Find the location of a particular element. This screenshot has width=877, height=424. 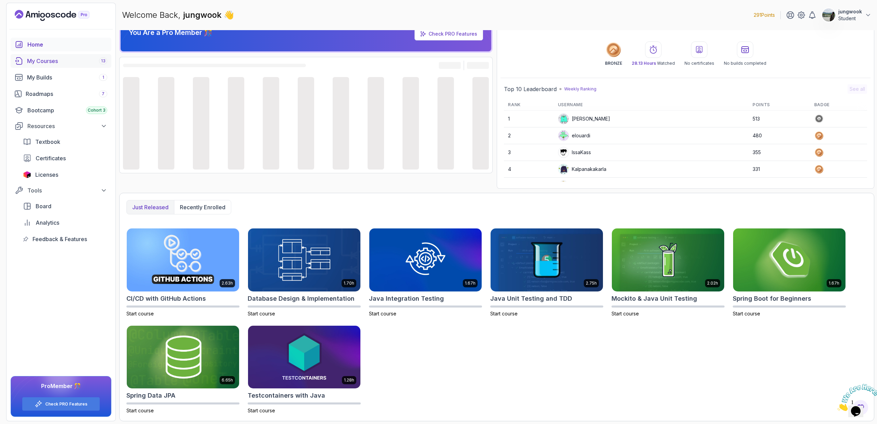

div: Kalpanakakarla is located at coordinates (582, 169).